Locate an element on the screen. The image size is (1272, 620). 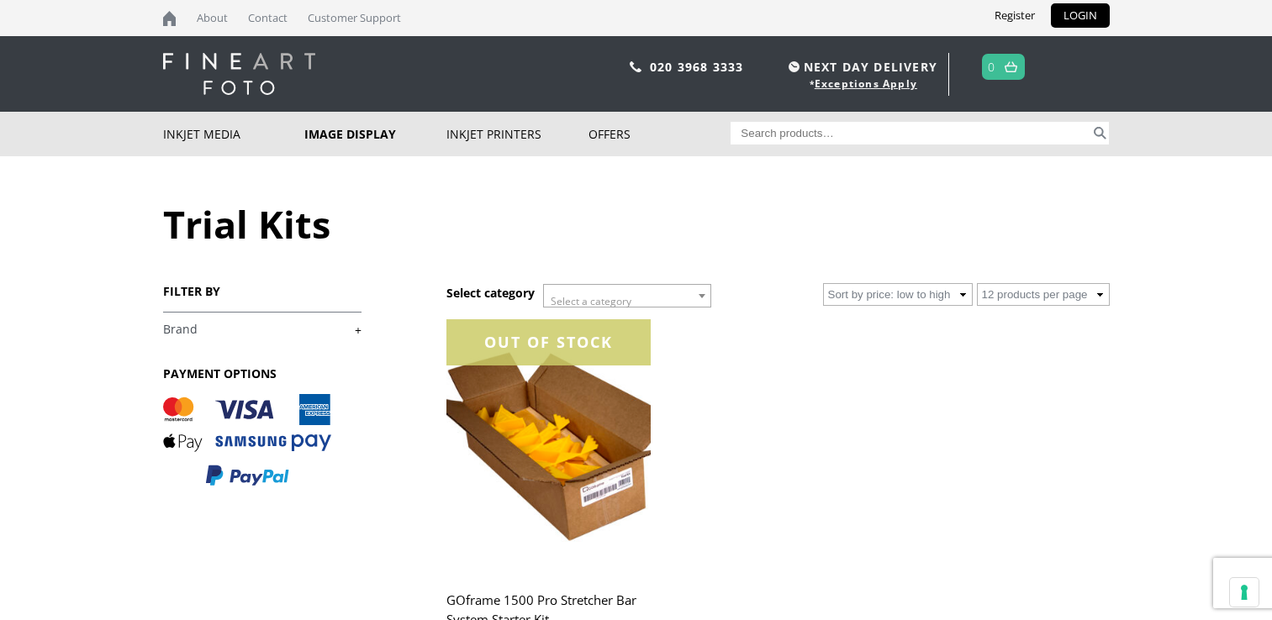
a: Offers is located at coordinates (659, 134).